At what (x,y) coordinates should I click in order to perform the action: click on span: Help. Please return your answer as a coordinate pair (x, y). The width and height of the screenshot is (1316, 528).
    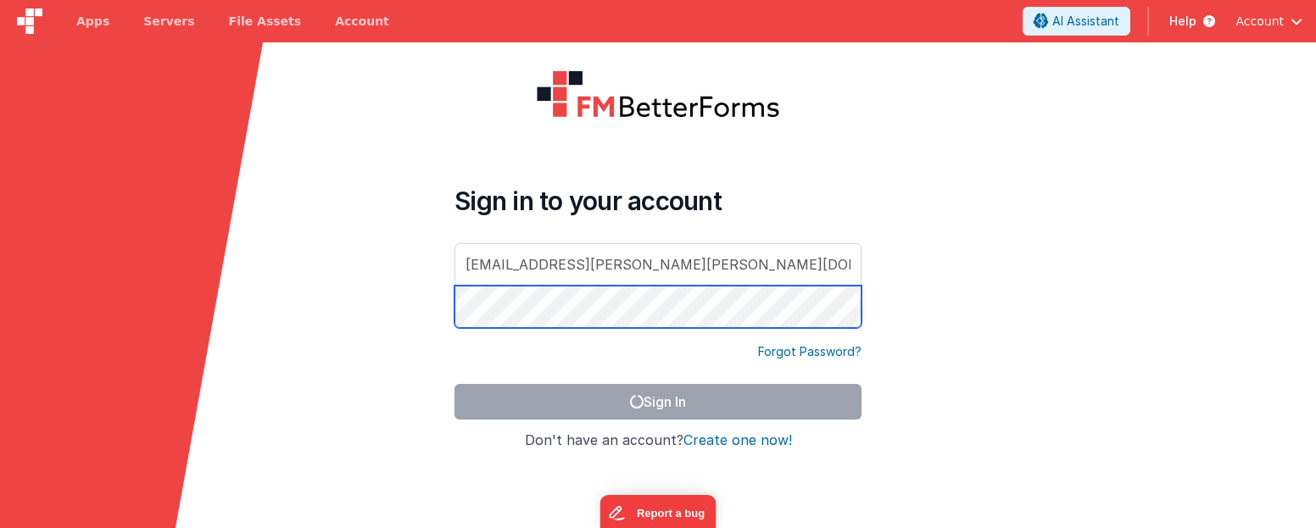
    Looking at the image, I should click on (1183, 21).